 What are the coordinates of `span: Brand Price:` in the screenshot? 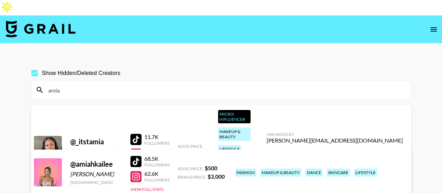 It's located at (192, 176).